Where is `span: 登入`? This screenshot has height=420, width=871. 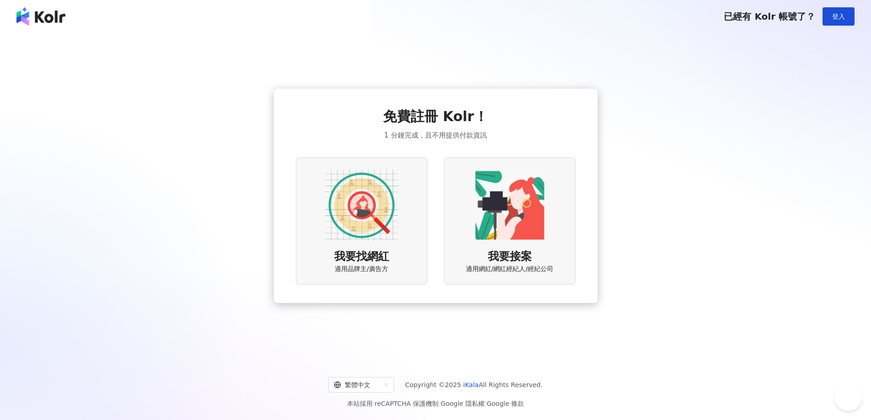 span: 登入 is located at coordinates (839, 16).